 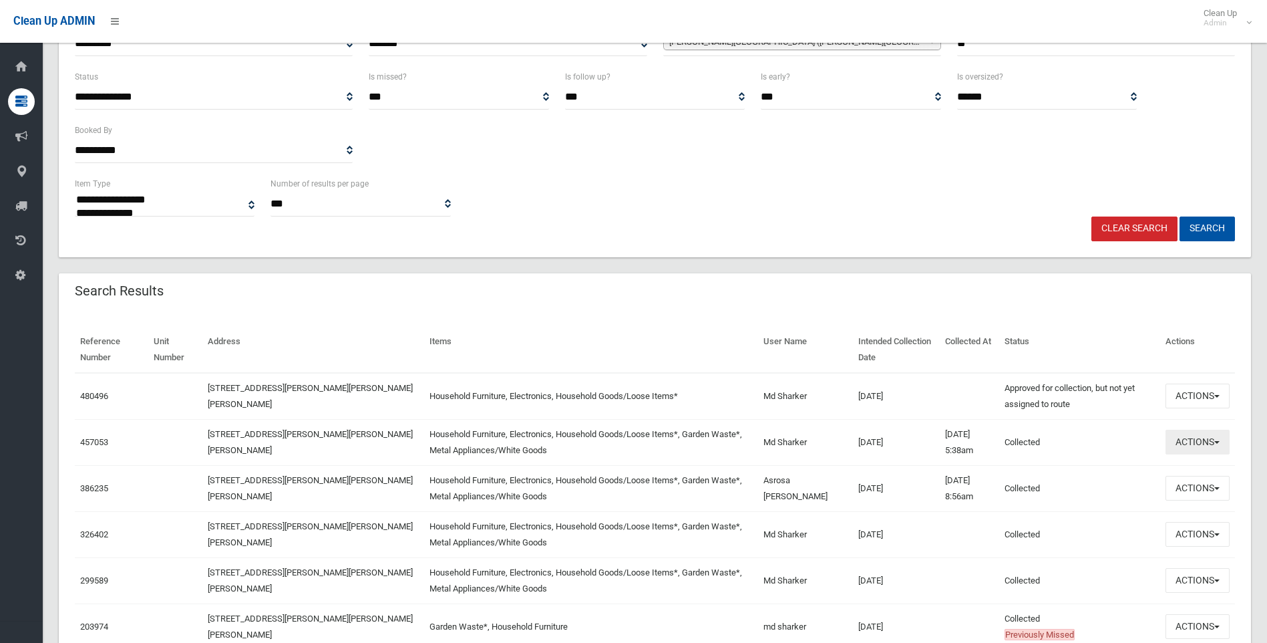 I want to click on a: 326402, so click(x=94, y=534).